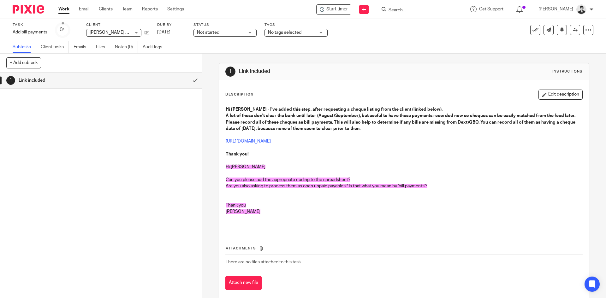 The height and width of the screenshot is (298, 606). What do you see at coordinates (237, 154) in the screenshot?
I see `strong: Thank you!` at bounding box center [237, 154].